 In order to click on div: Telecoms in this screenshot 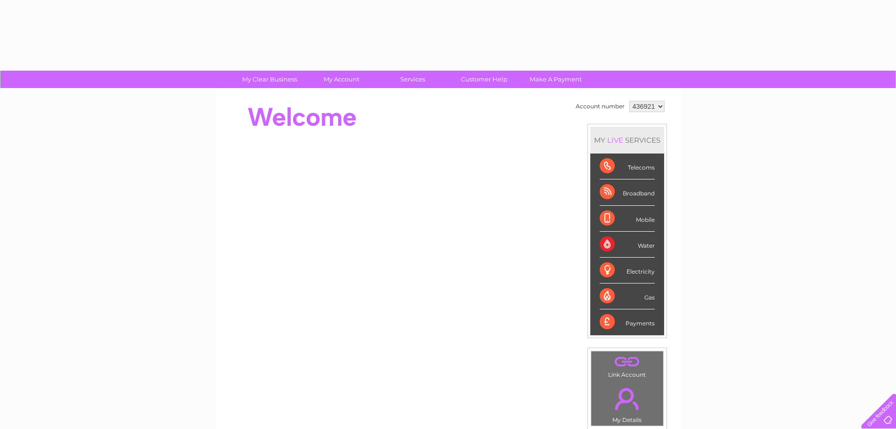, I will do `click(627, 166)`.